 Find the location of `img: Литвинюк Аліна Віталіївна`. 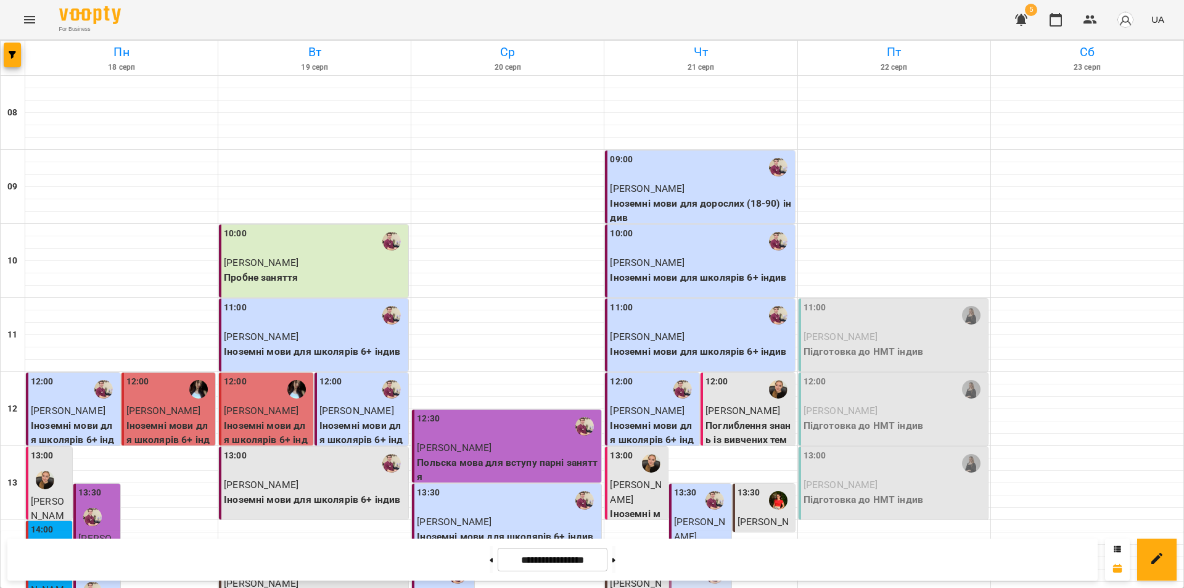

img: Литвинюк Аліна Віталіївна is located at coordinates (778, 500).